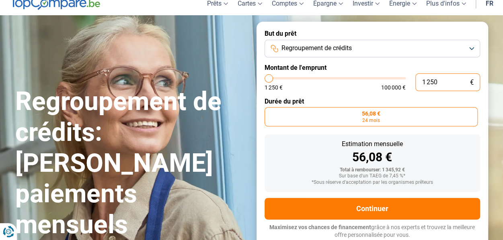  Describe the element at coordinates (273, 88) in the screenshot. I see `span: 1 250 €` at that location.